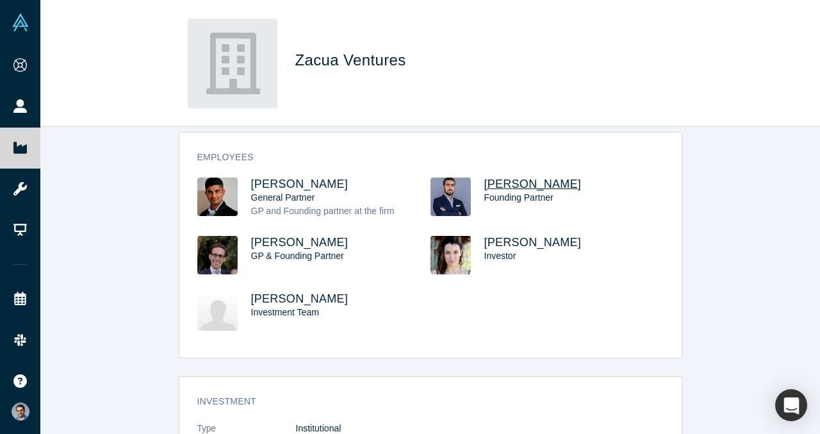 The height and width of the screenshot is (434, 820). I want to click on img: Madhurima Manchala's Profile Image, so click(217, 312).